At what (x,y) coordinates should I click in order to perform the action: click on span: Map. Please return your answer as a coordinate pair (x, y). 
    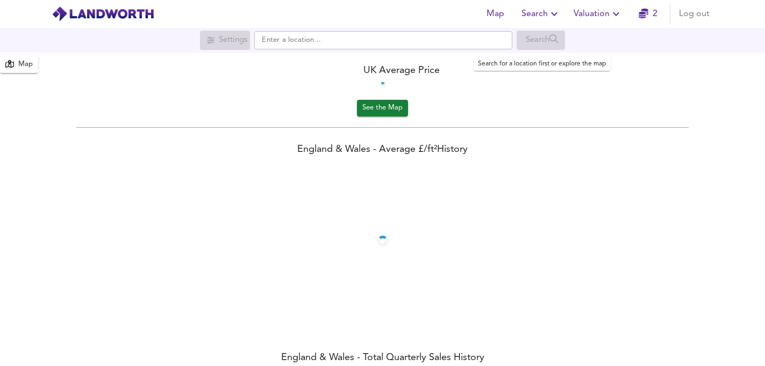
    Looking at the image, I should click on (495, 14).